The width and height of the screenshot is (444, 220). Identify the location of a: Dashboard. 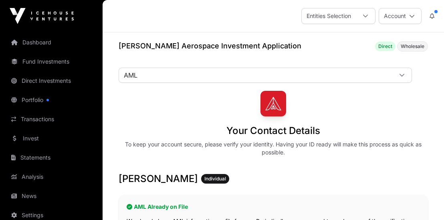
(51, 42).